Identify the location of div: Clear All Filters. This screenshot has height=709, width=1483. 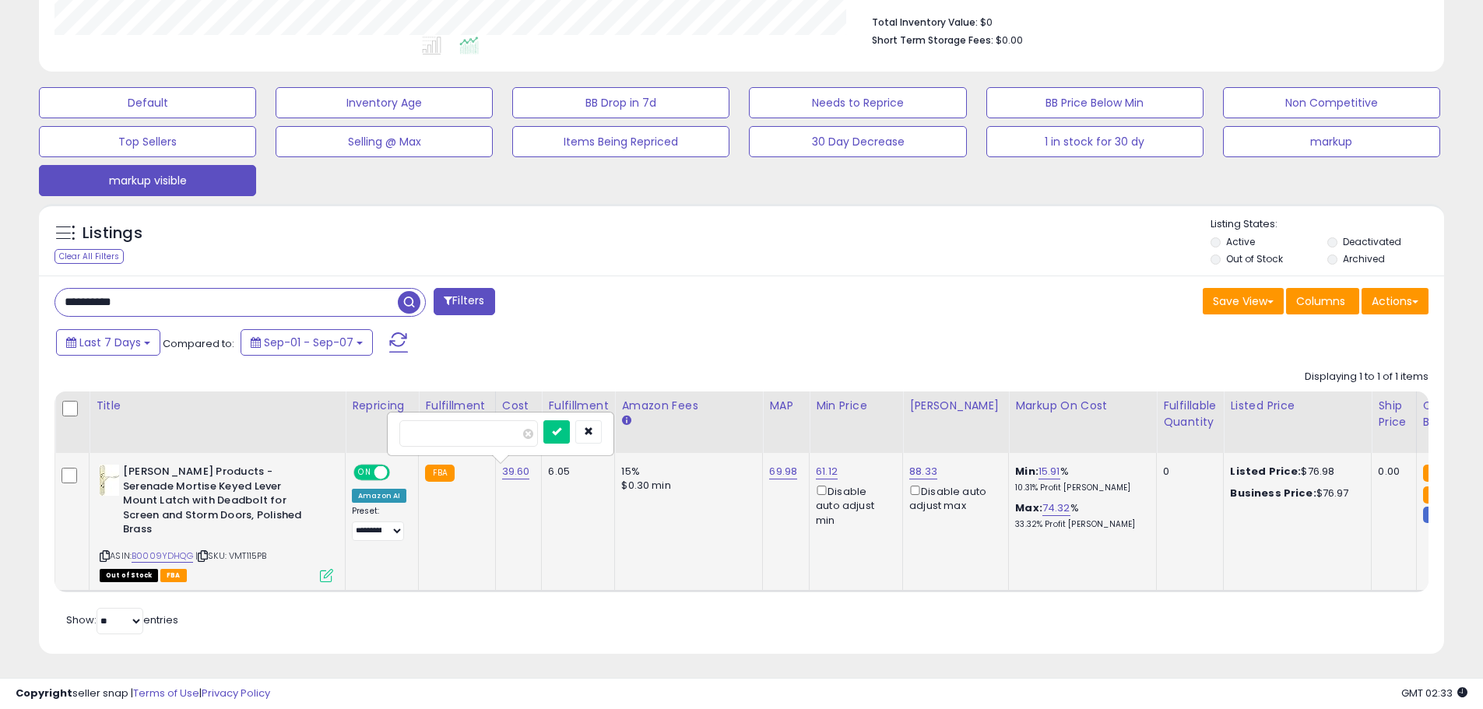
(89, 256).